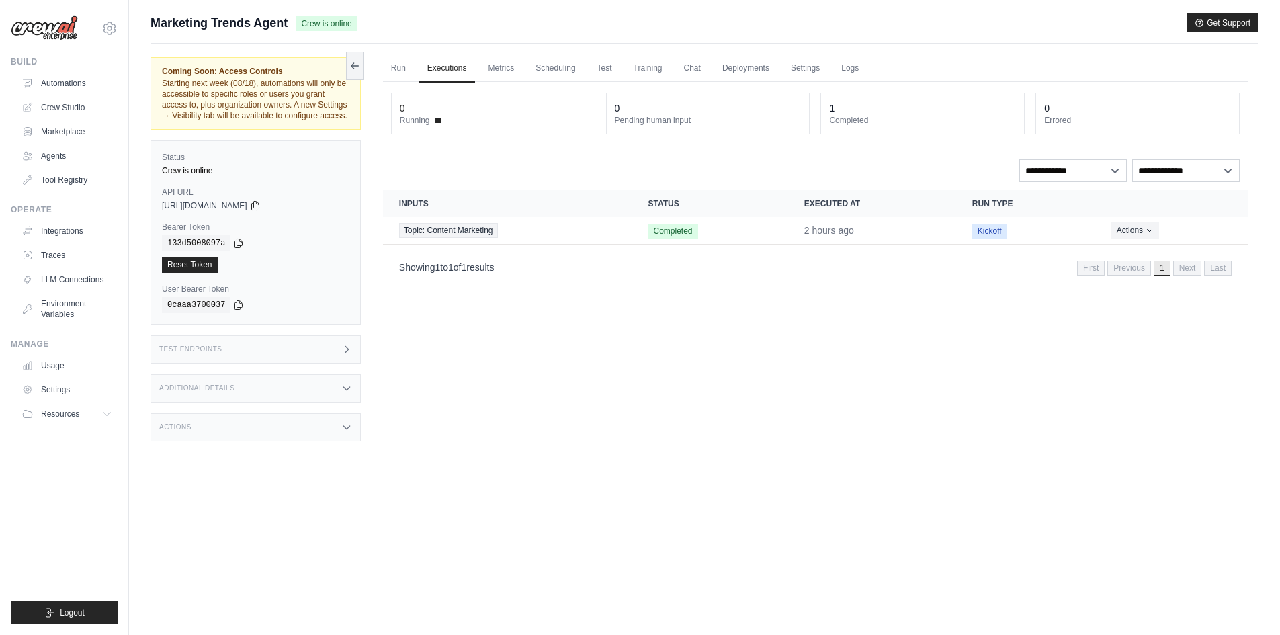 The image size is (1280, 635). I want to click on span: Starting next week (08/18), automations will only be accessible to specific roles or users you gr..., so click(255, 99).